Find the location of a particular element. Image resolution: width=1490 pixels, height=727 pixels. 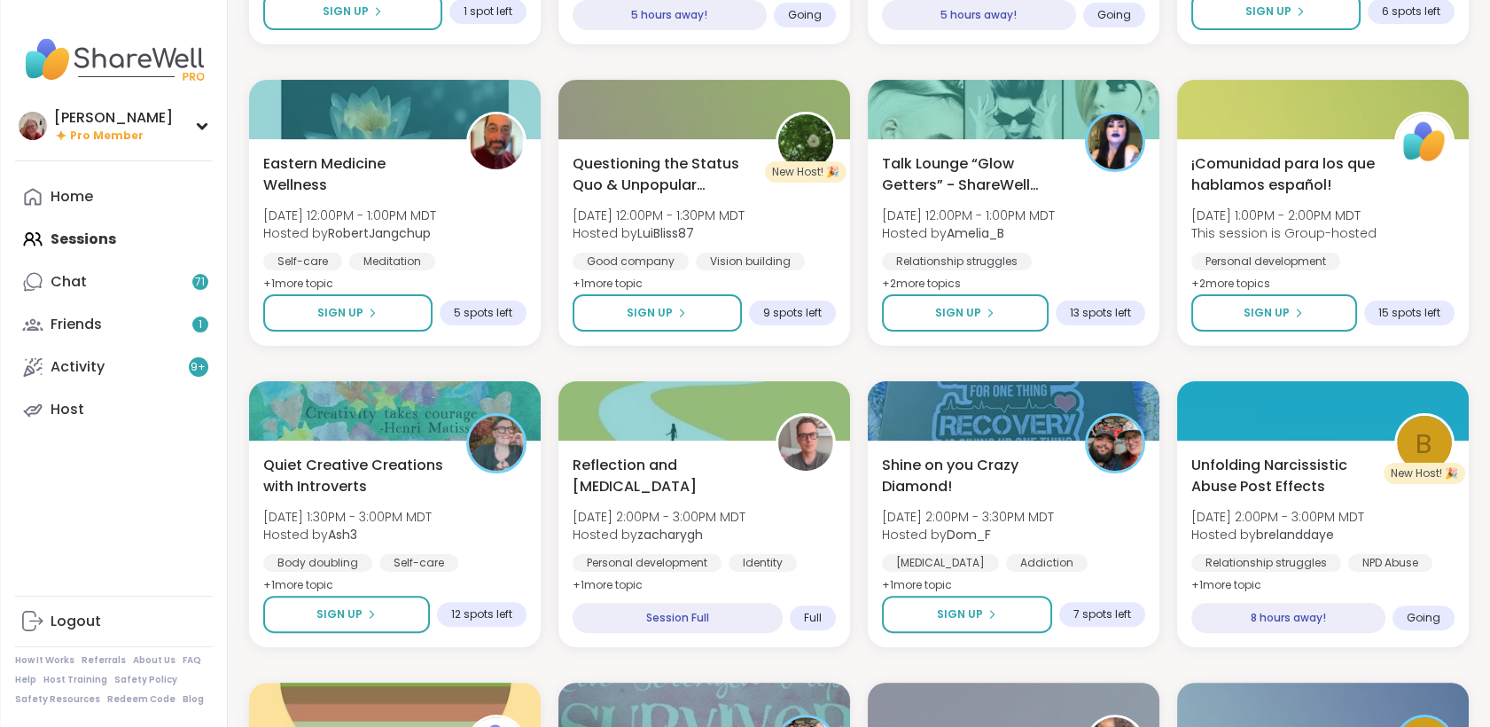

b: brelanddaye is located at coordinates (1295, 534).